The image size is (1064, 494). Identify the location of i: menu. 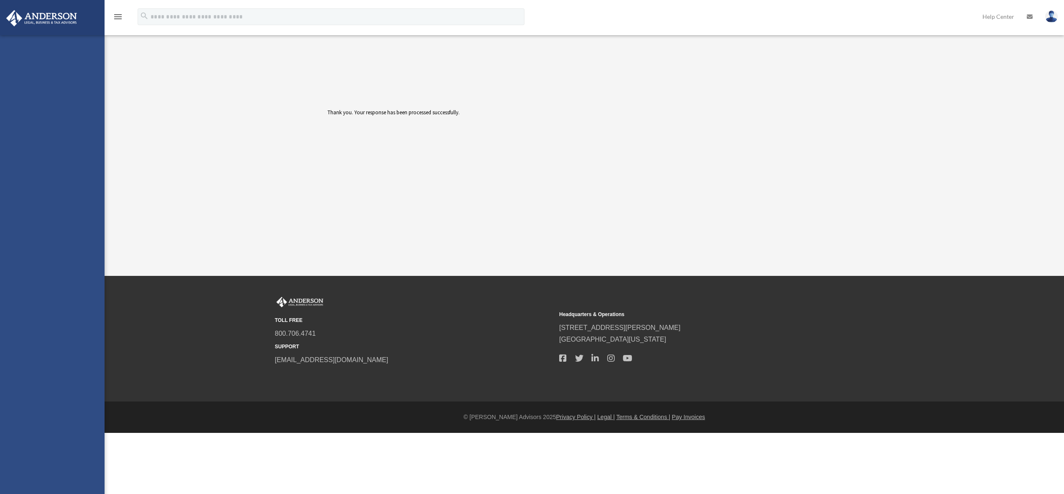
(118, 17).